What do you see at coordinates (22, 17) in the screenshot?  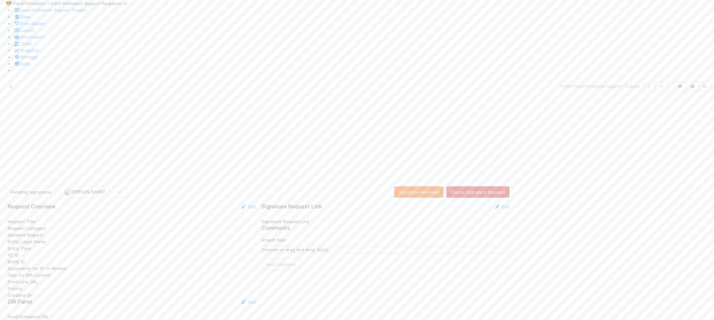 I see `a: Data` at bounding box center [22, 17].